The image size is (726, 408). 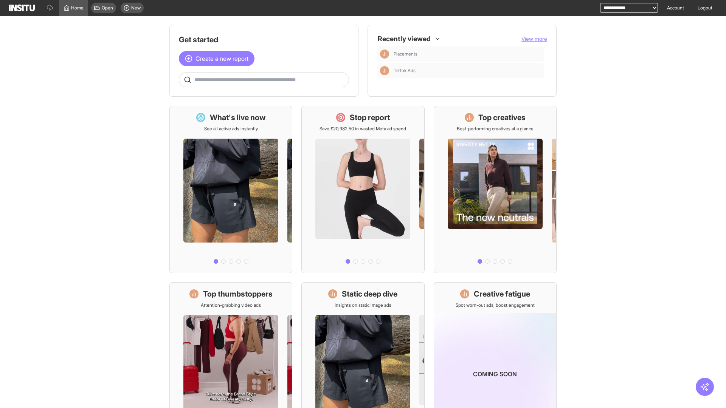 I want to click on span: Open, so click(x=107, y=8).